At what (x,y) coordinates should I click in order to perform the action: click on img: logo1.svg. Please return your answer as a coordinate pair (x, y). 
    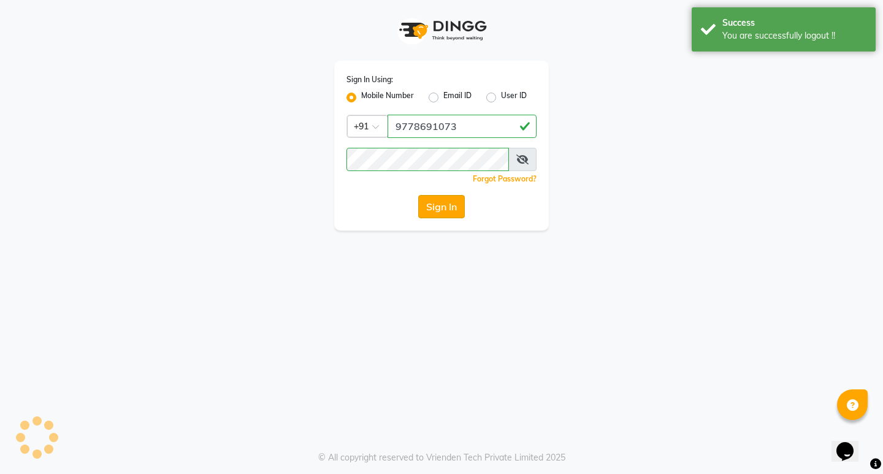
    Looking at the image, I should click on (442, 30).